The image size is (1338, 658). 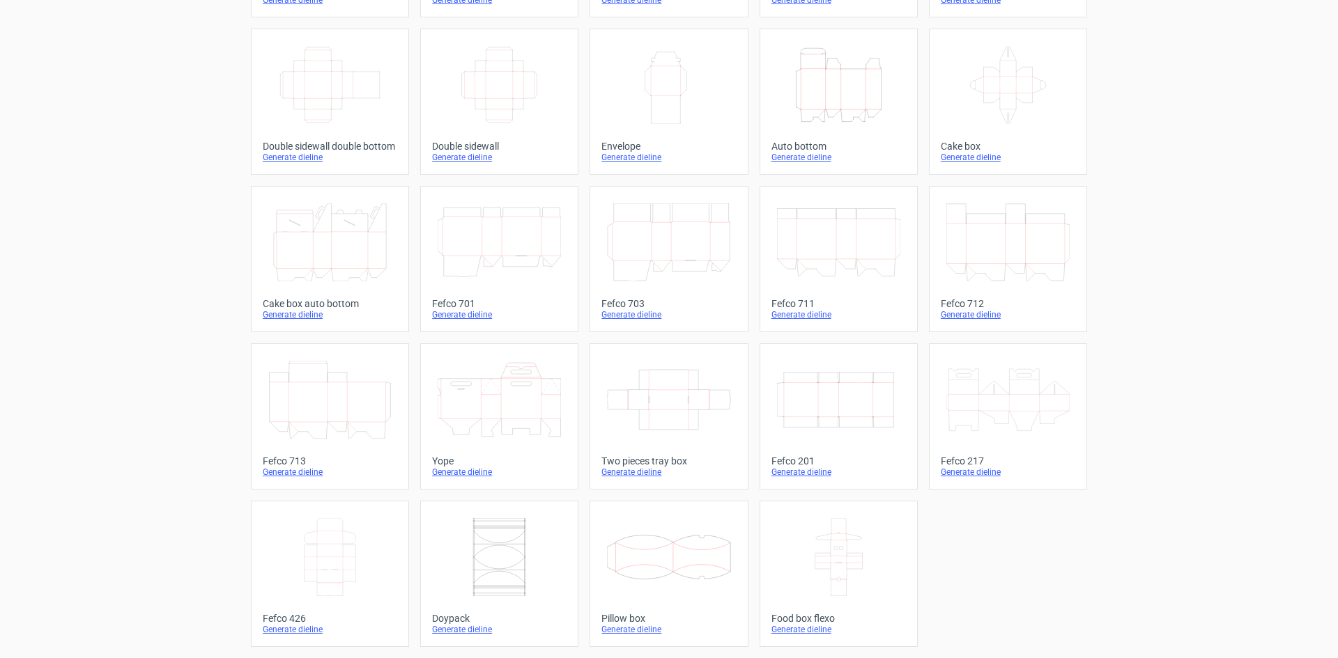 I want to click on a: Cake box auto bottomGenerate dieline, so click(x=330, y=259).